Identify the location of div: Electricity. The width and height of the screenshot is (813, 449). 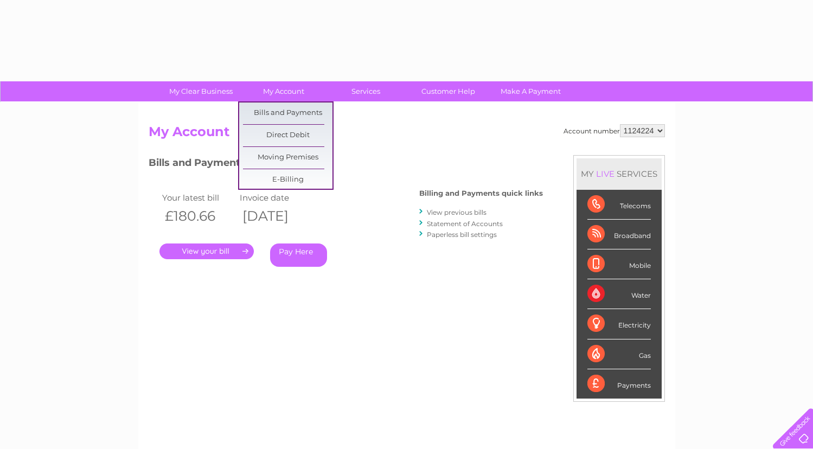
(619, 324).